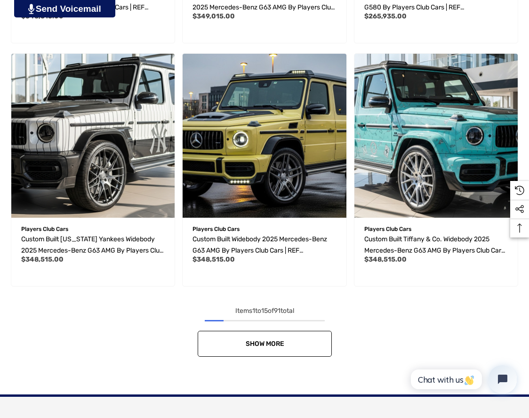 Image resolution: width=529 pixels, height=418 pixels. I want to click on span: Custom Built Widebody 2025 Mercedes-Benz G63 AMG by Players Club Cars | REF G63A0818202506, so click(260, 250).